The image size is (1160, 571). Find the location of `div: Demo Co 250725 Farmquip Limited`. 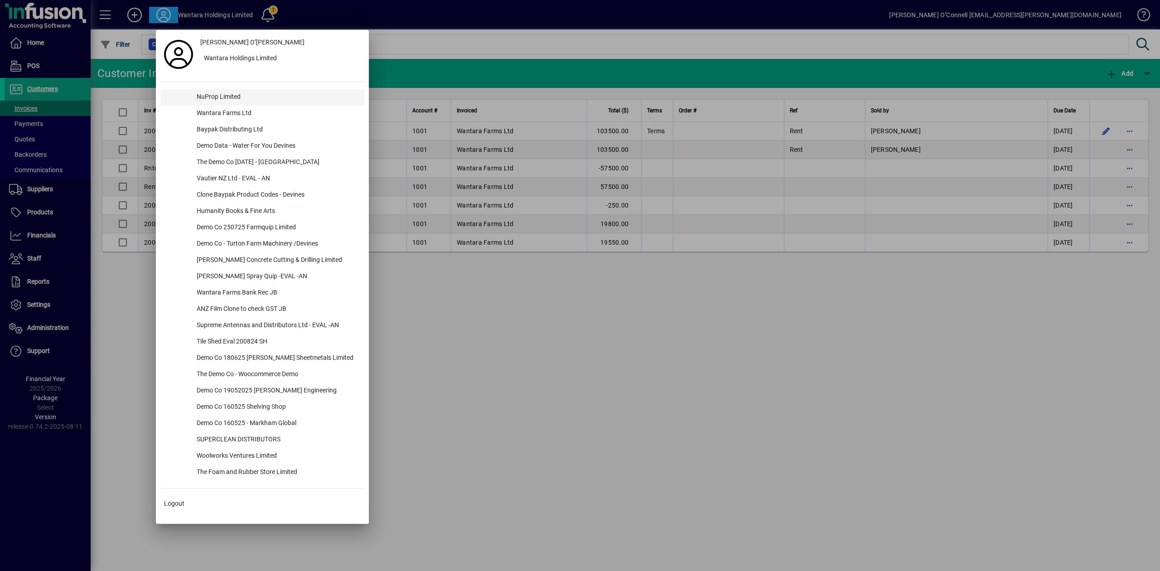

div: Demo Co 250725 Farmquip Limited is located at coordinates (277, 228).